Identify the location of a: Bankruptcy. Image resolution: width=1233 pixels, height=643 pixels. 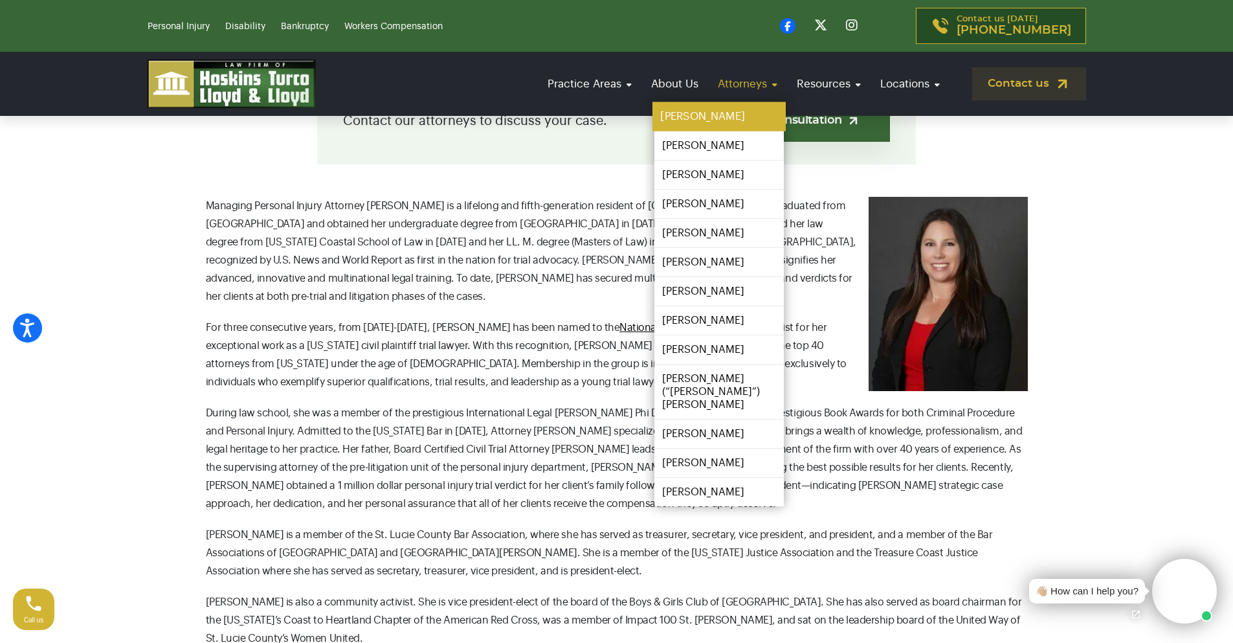
(305, 27).